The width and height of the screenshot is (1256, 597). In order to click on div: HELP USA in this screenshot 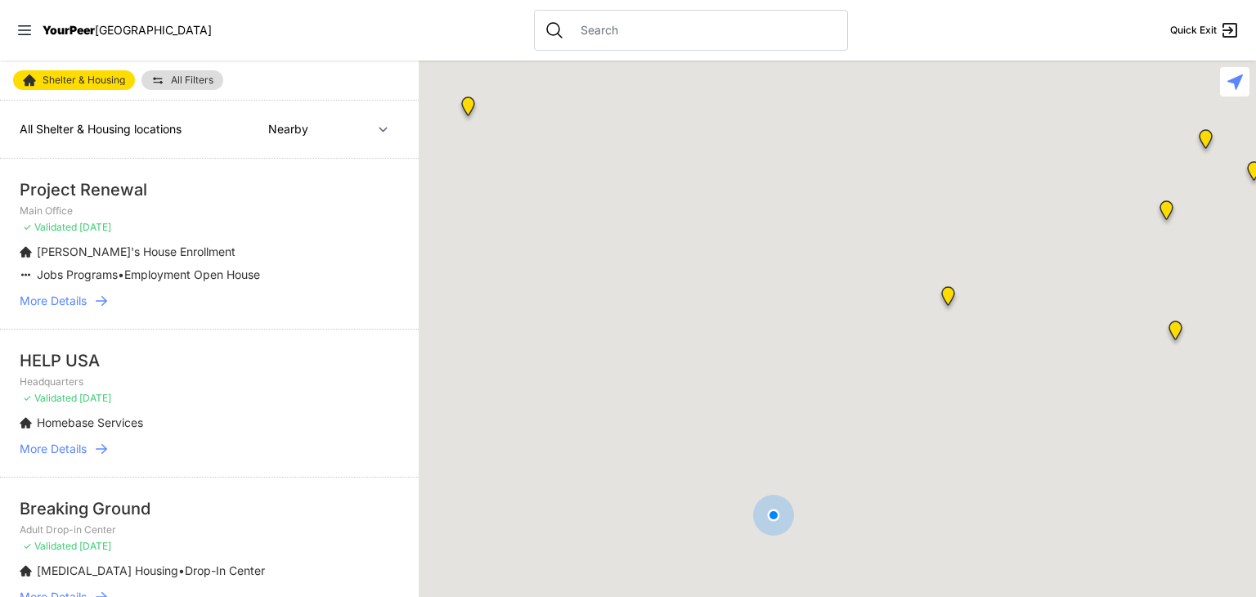, I will do `click(209, 360)`.